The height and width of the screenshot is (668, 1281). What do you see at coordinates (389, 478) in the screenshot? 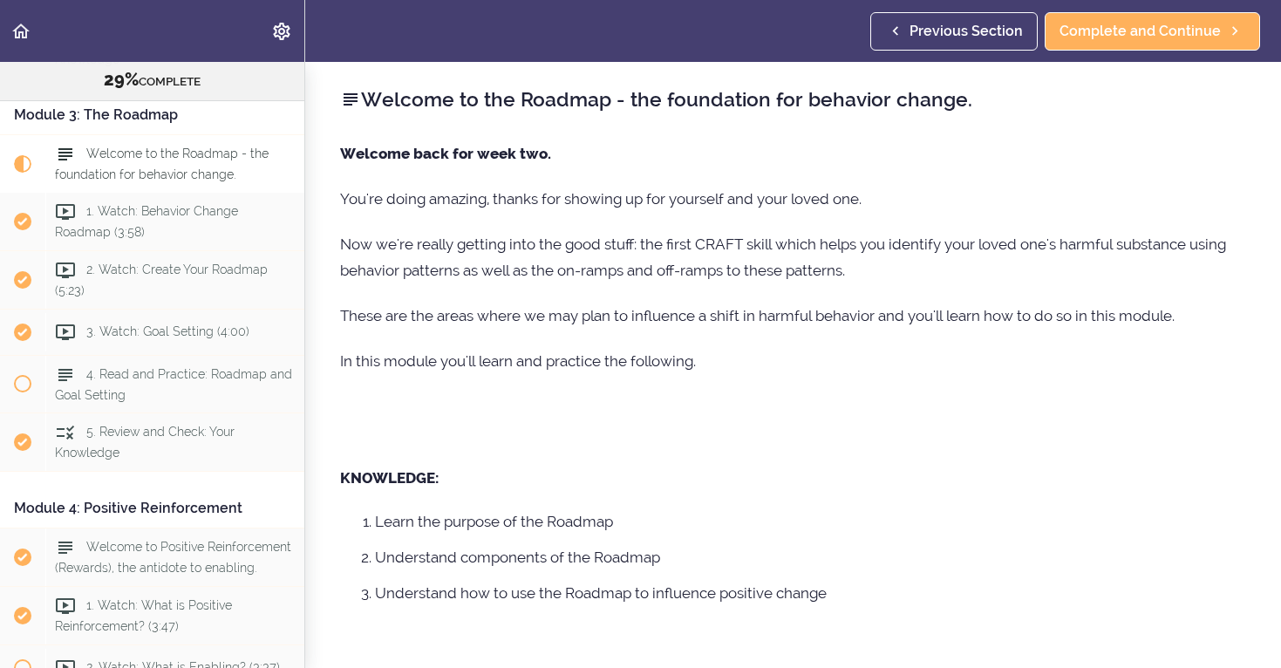
I see `strong: KNOWLEDGE:` at bounding box center [389, 478].